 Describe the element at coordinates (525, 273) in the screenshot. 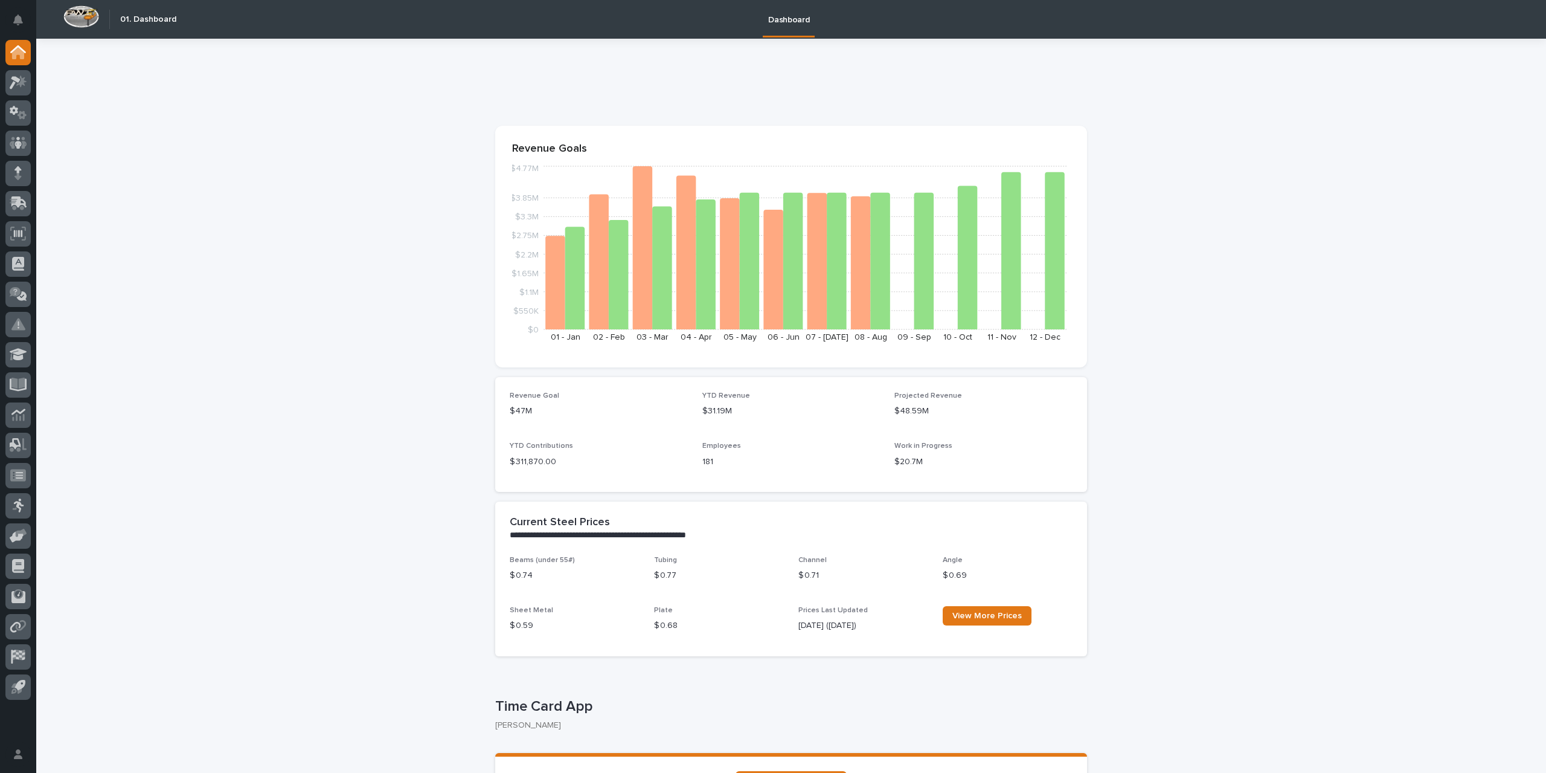

I see `tspan: $1.65M` at that location.